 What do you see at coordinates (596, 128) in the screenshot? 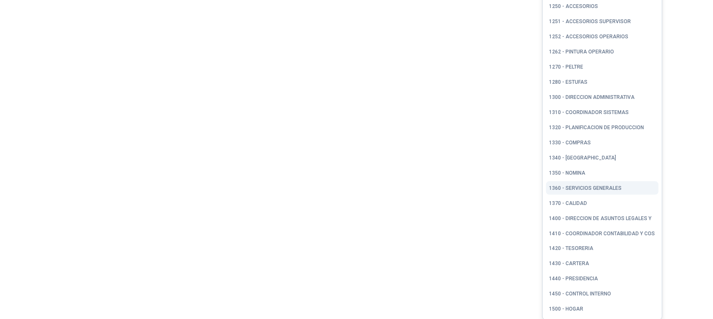
I see `div: 1320 - PLANIFICACION DE PRODUCCION` at bounding box center [596, 128].